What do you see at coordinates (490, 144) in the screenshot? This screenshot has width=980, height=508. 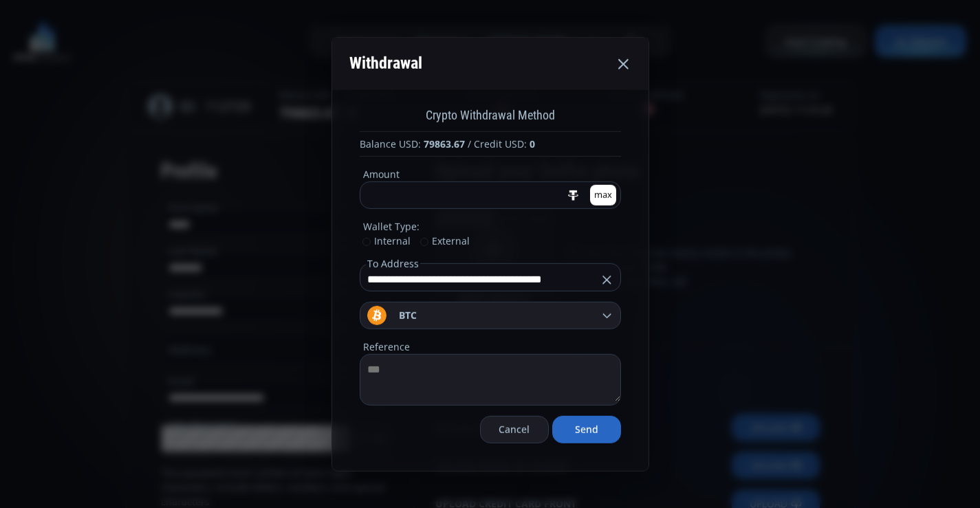 I see `div: Balance USD: / Credit USD:` at bounding box center [490, 144].